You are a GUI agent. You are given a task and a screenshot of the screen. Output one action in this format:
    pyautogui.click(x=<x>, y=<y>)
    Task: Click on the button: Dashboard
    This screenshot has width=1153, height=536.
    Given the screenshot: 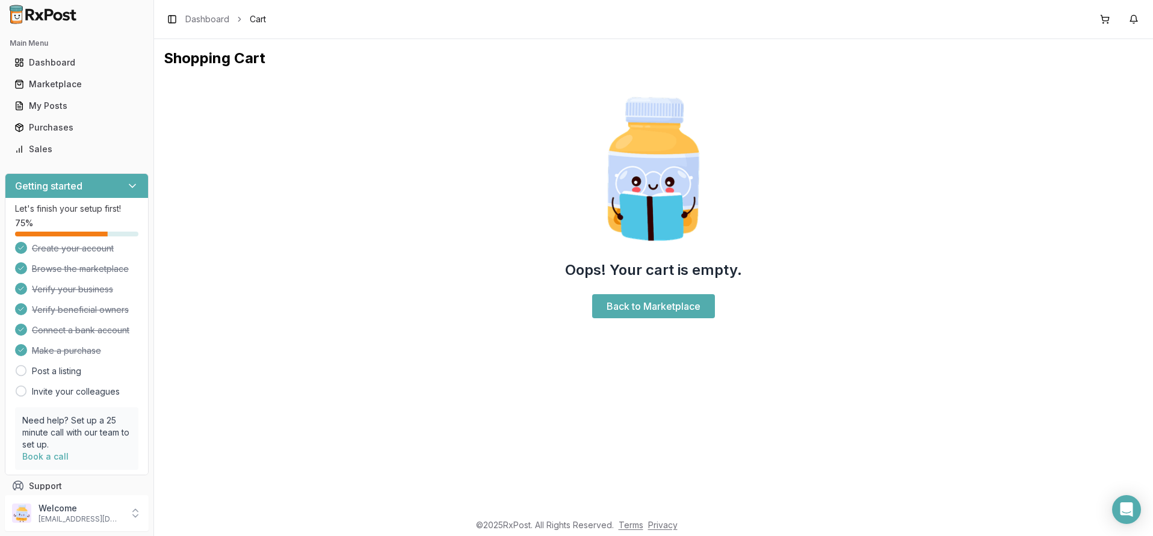 What is the action you would take?
    pyautogui.click(x=76, y=63)
    